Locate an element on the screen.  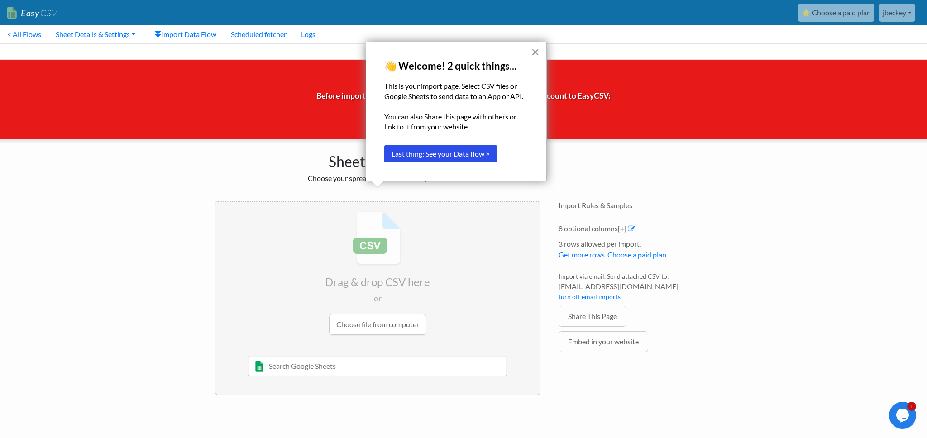
p: This is your import page. Select CSV files or Google Sheets to send data to an App or API. is located at coordinates (456, 91).